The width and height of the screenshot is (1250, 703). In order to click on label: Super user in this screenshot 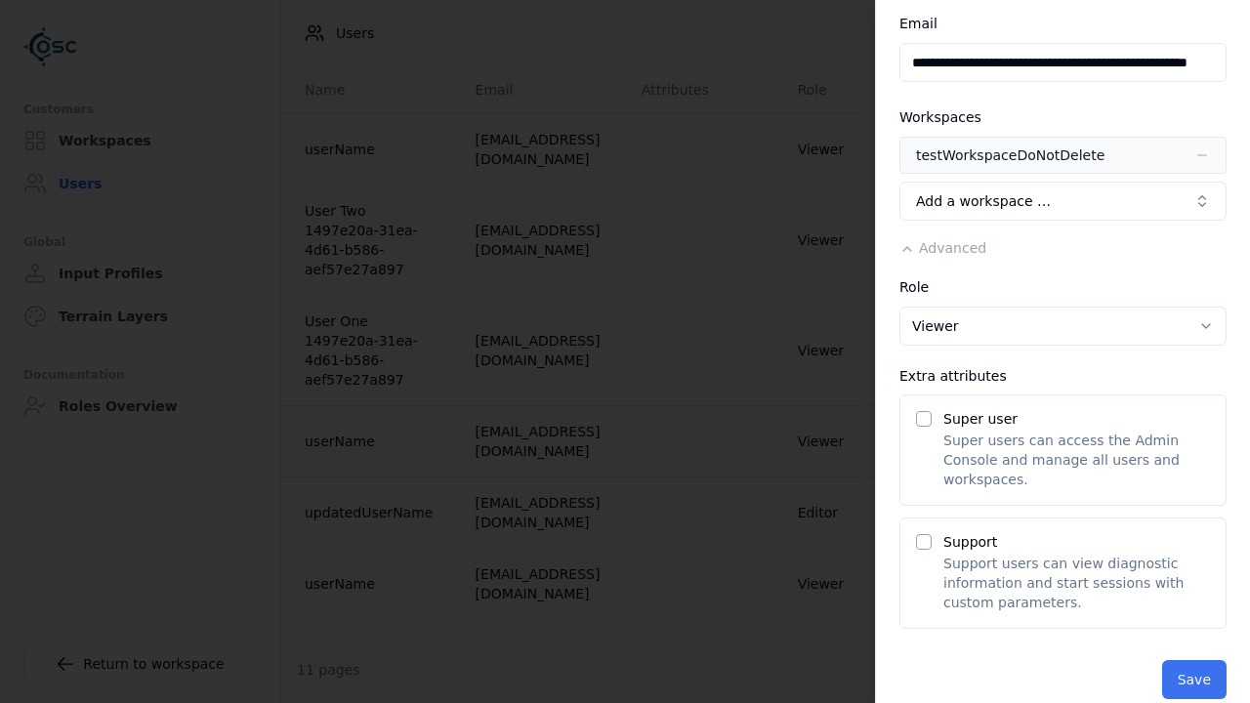, I will do `click(980, 419)`.